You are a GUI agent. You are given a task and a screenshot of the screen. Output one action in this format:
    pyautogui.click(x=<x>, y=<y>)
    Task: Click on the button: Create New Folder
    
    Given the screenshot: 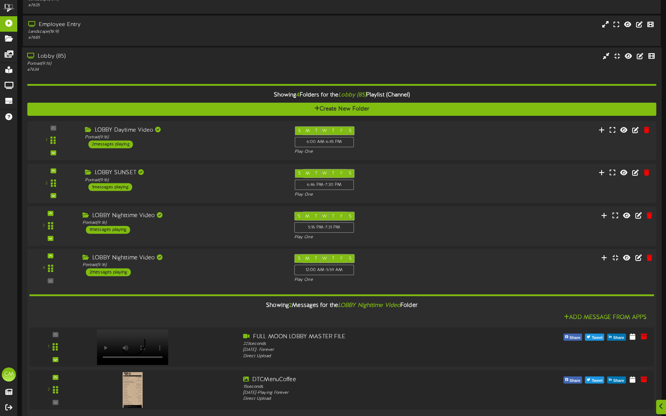 What is the action you would take?
    pyautogui.click(x=341, y=109)
    